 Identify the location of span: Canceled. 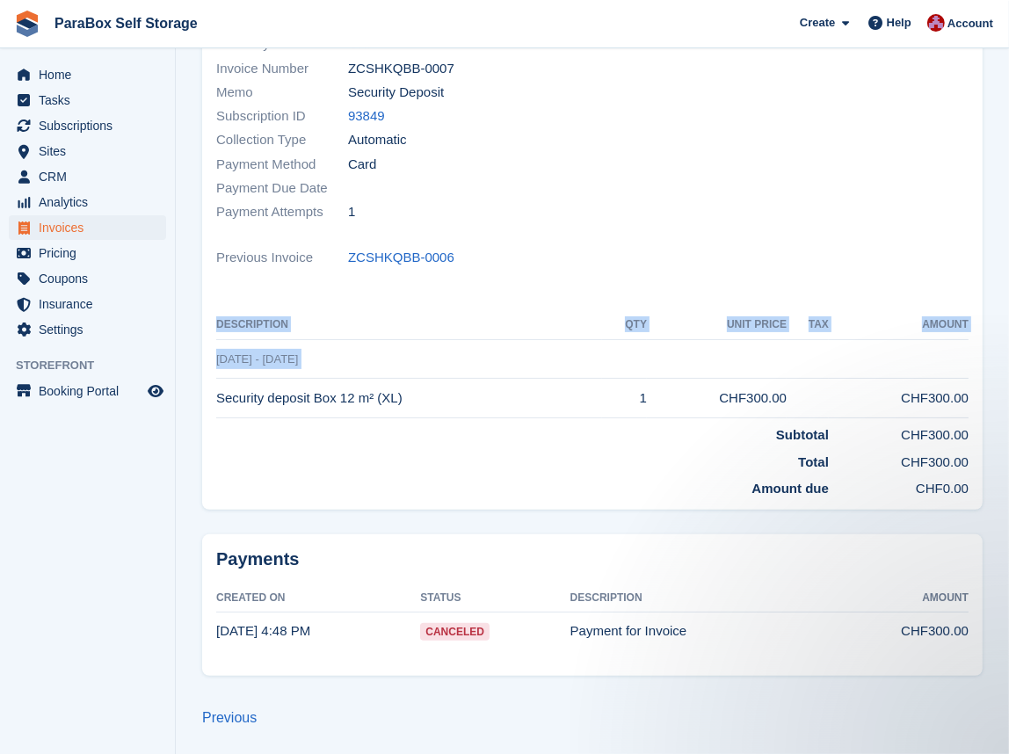
(454, 632).